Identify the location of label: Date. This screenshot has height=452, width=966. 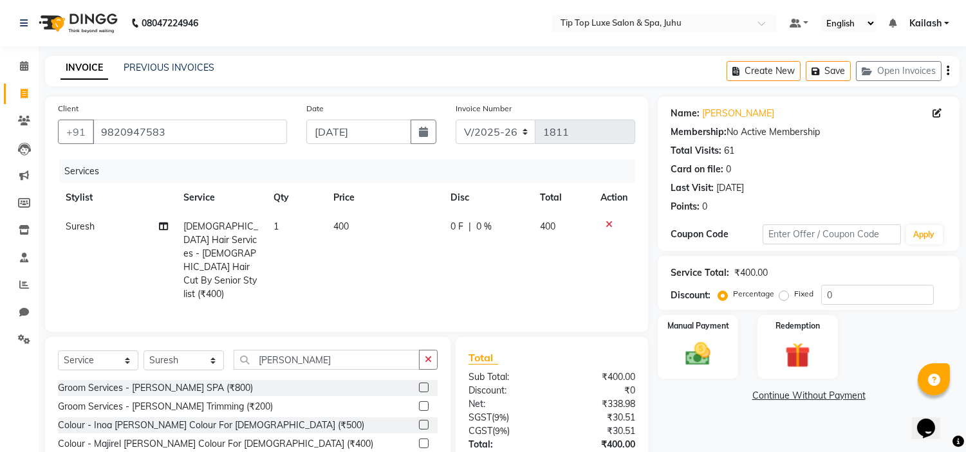
(315, 109).